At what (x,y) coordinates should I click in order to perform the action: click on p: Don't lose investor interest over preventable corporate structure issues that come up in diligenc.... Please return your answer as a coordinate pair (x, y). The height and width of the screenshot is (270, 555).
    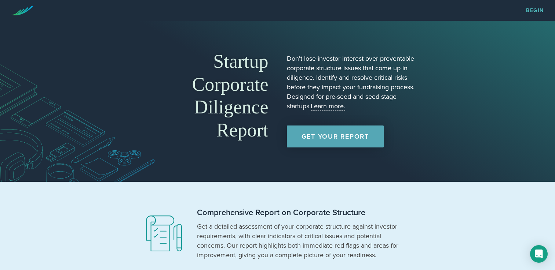
    Looking at the image, I should click on (351, 82).